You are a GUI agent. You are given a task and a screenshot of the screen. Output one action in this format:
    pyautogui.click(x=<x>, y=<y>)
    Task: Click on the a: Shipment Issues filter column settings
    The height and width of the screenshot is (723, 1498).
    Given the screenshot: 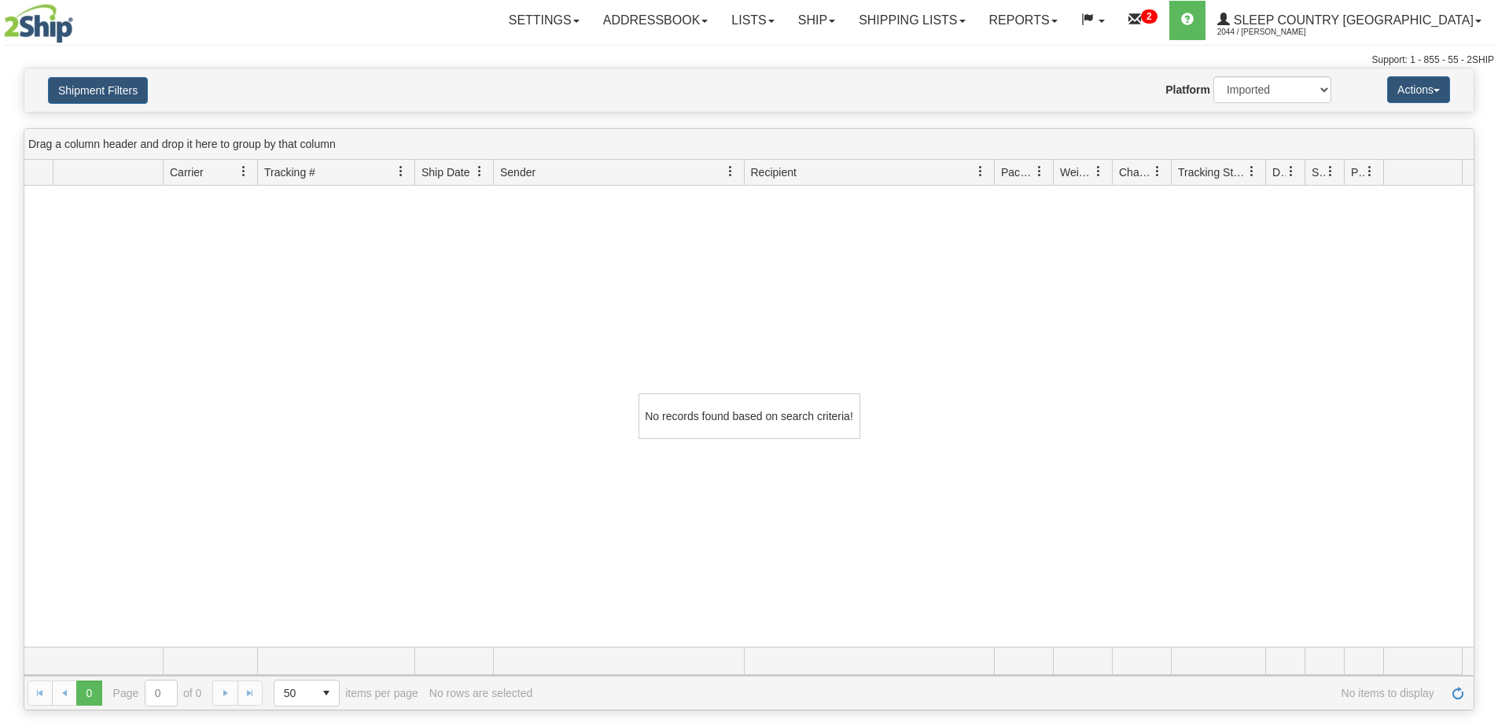 What is the action you would take?
    pyautogui.click(x=1331, y=171)
    